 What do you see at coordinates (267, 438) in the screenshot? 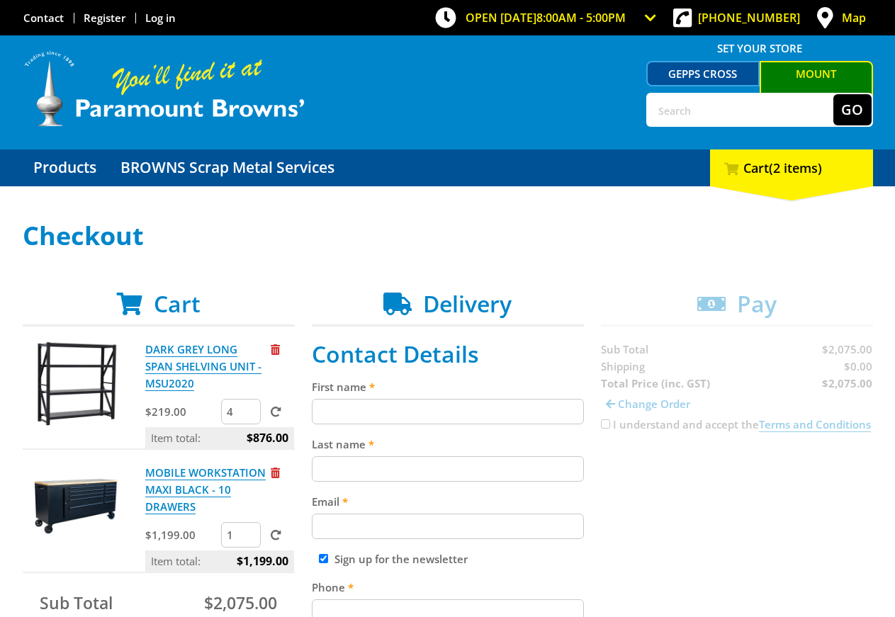
I see `span: $876.00` at bounding box center [267, 438].